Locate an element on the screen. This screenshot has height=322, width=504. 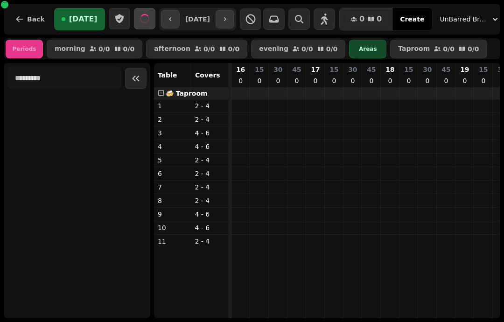
button: morning0/00/0 is located at coordinates (94, 49).